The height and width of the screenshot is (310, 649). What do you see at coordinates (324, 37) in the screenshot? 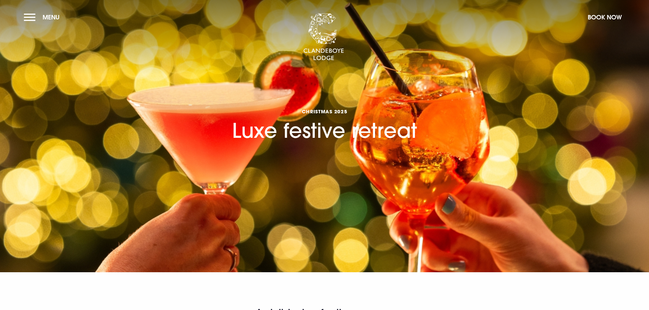
I see `img: Clandeboye Lodge` at bounding box center [324, 37].